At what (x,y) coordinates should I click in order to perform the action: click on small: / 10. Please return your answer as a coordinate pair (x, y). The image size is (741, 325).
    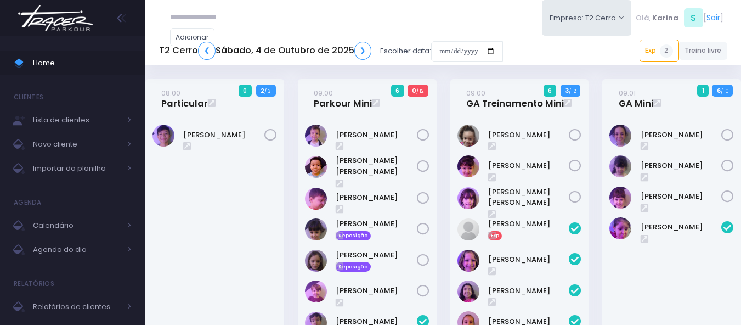
    Looking at the image, I should click on (725, 91).